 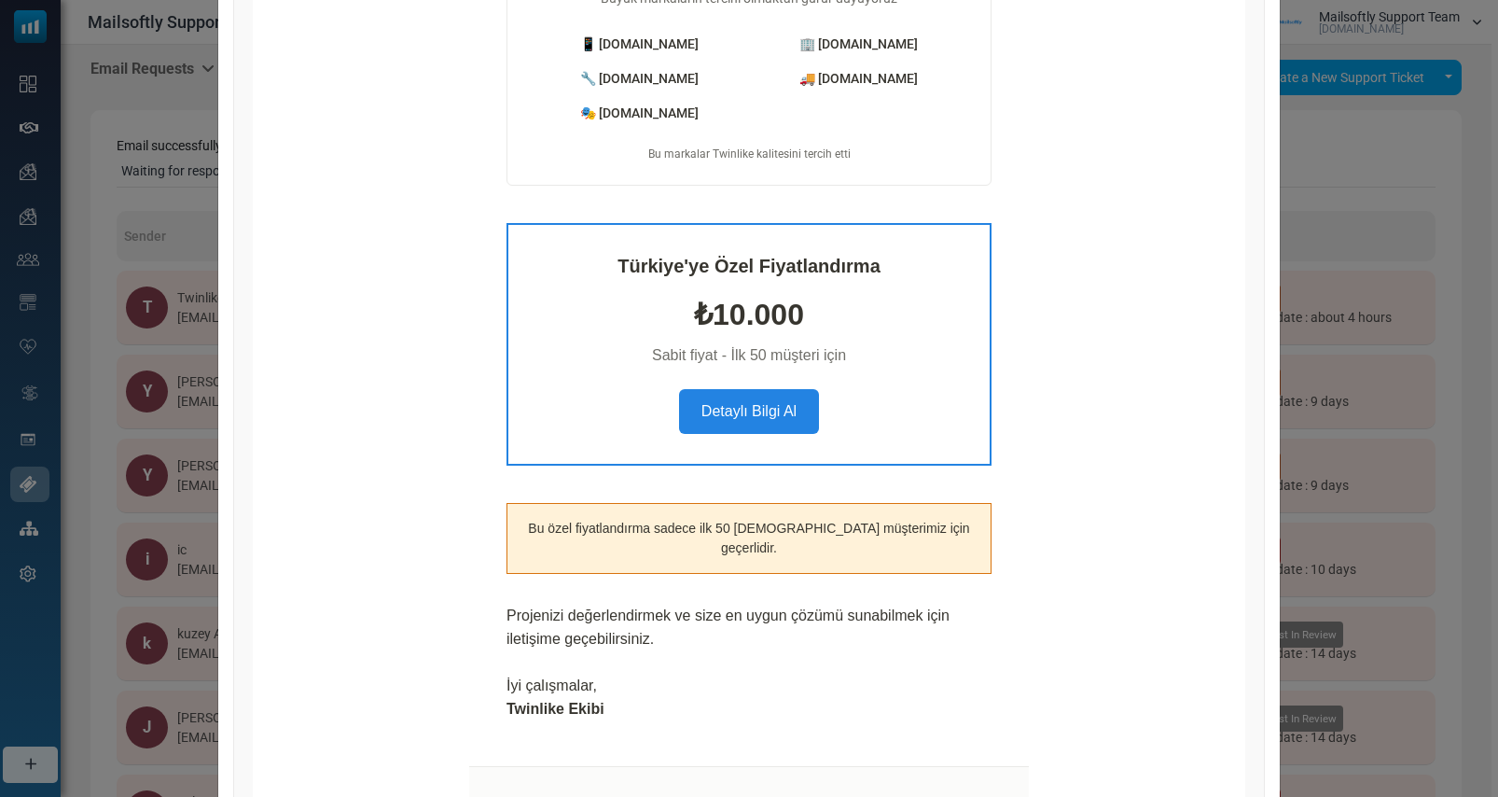 I want to click on strong: Twinlike Ekibi, so click(x=555, y=708).